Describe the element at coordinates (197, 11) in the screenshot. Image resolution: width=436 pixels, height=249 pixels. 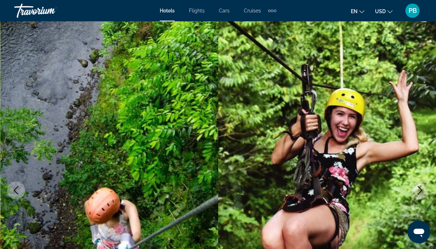
I see `a: Flights` at that location.